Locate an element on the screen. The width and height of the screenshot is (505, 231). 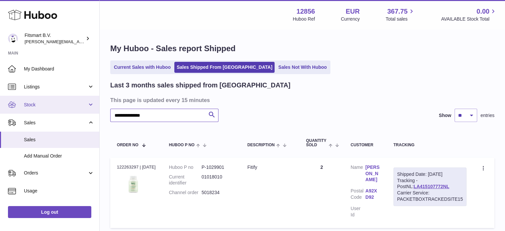
a: Sales Not With Huboo is located at coordinates (302, 67).